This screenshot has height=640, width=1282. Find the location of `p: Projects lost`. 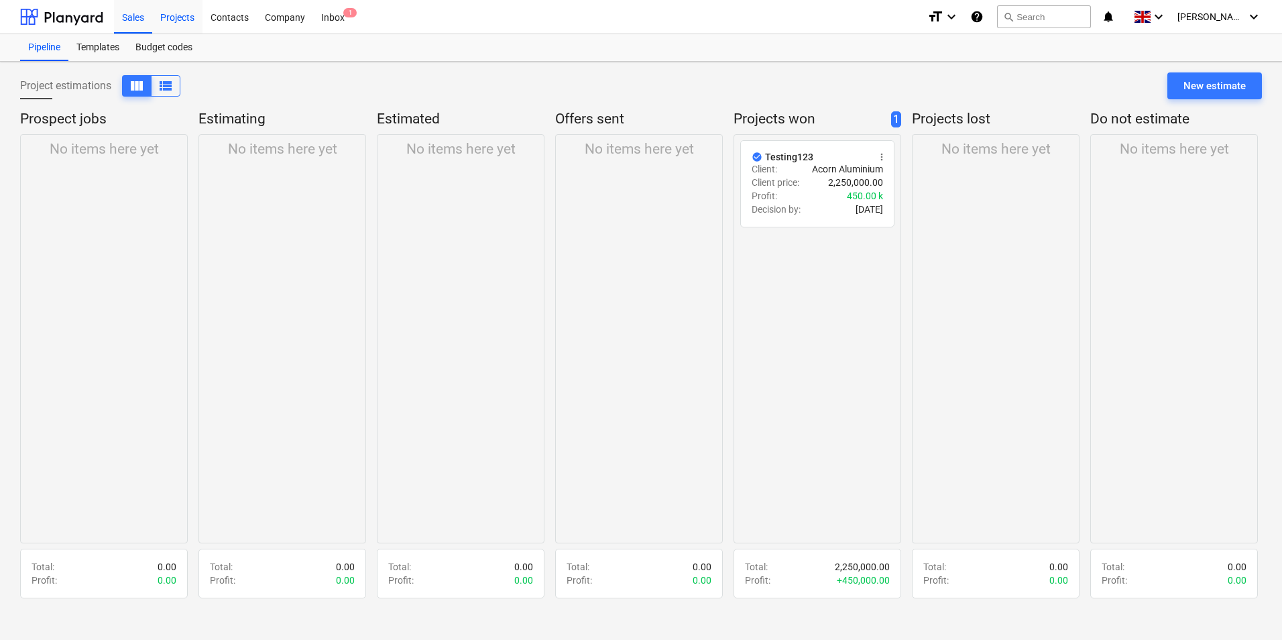

p: Projects lost is located at coordinates (993, 119).